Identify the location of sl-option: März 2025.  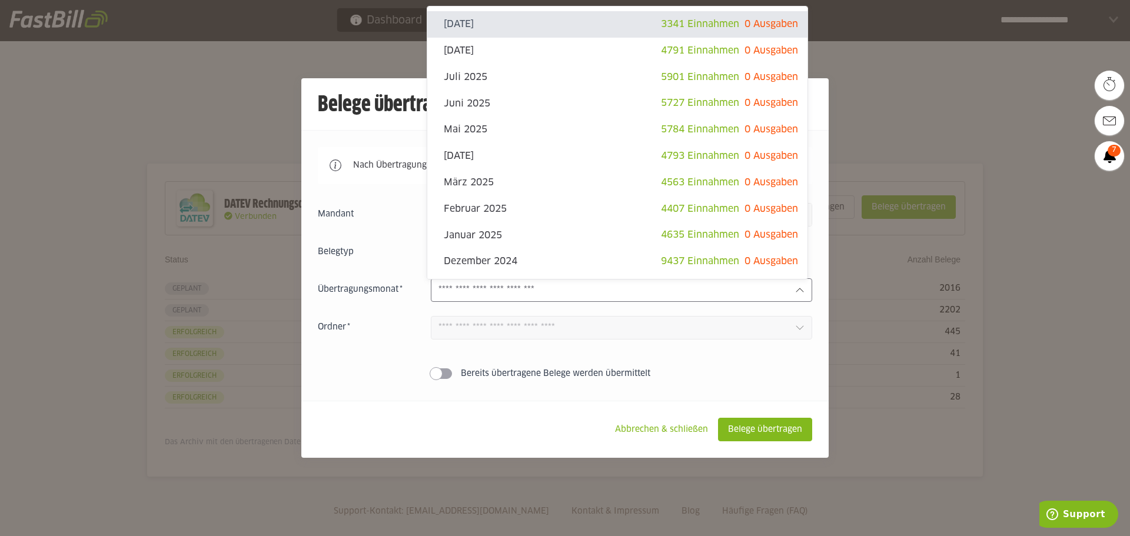
(617, 182).